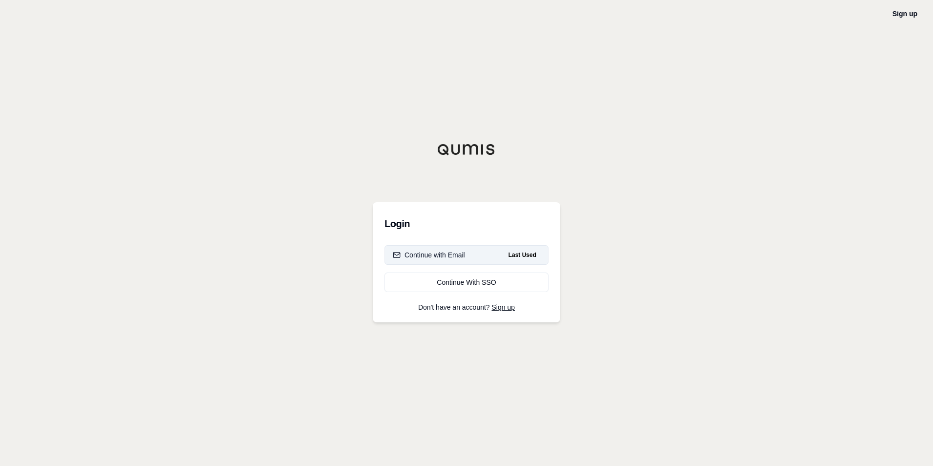 Image resolution: width=933 pixels, height=466 pixels. Describe the element at coordinates (467, 307) in the screenshot. I see `p: Don't have an account?` at that location.